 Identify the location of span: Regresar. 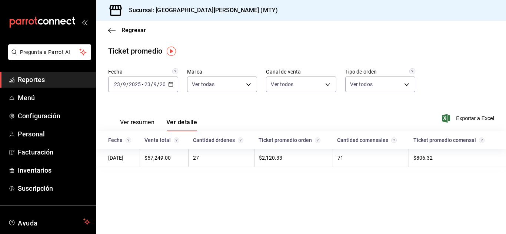
(134, 30).